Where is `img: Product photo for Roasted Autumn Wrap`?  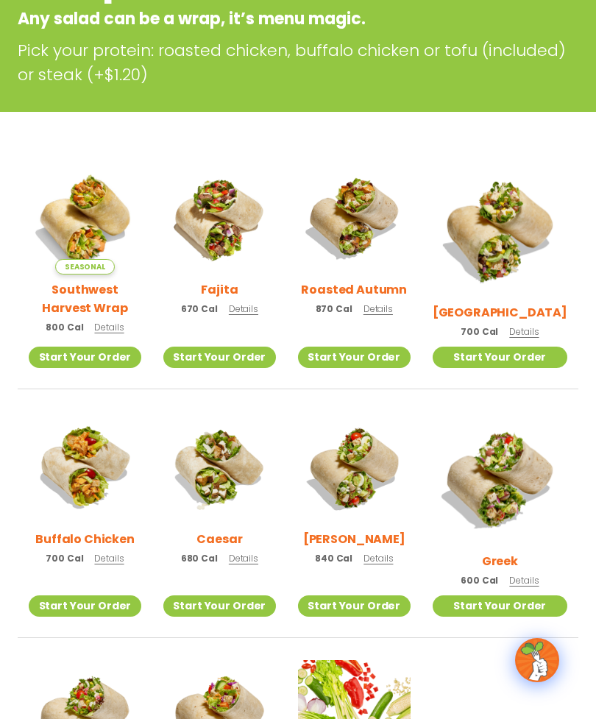
img: Product photo for Roasted Autumn Wrap is located at coordinates (354, 218).